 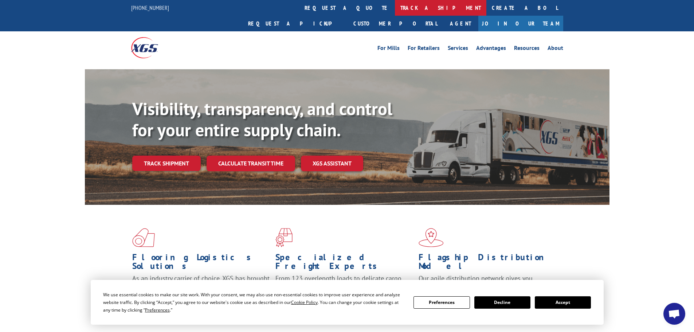 What do you see at coordinates (347, 302) in the screenshot?
I see `div: Cookie Consent Prompt` at bounding box center [347, 302].